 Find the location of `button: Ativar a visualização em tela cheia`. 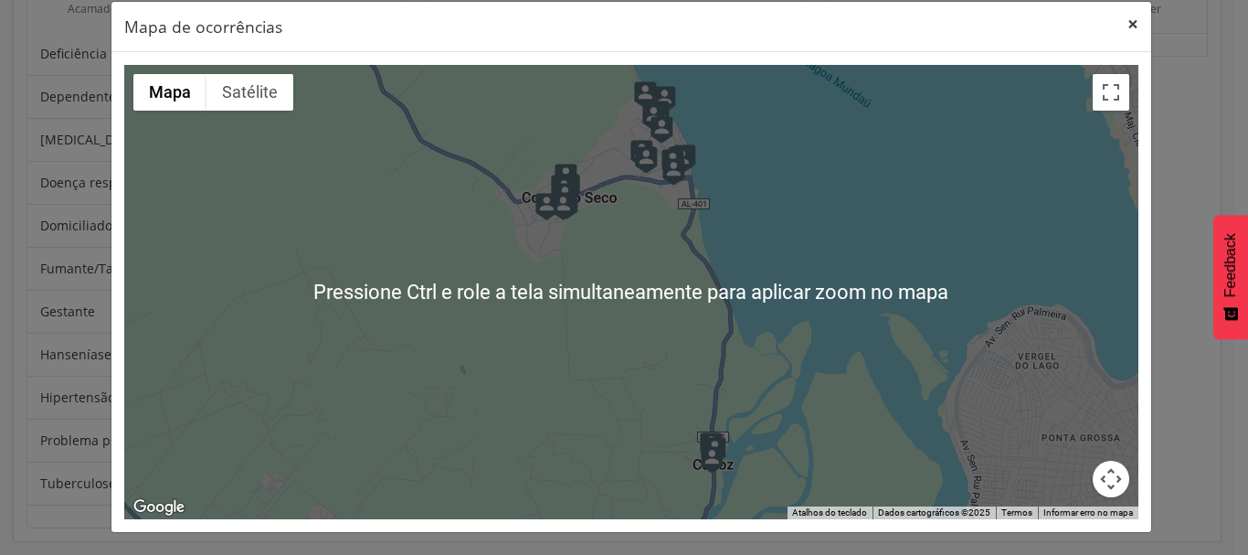

button: Ativar a visualização em tela cheia is located at coordinates (1111, 92).